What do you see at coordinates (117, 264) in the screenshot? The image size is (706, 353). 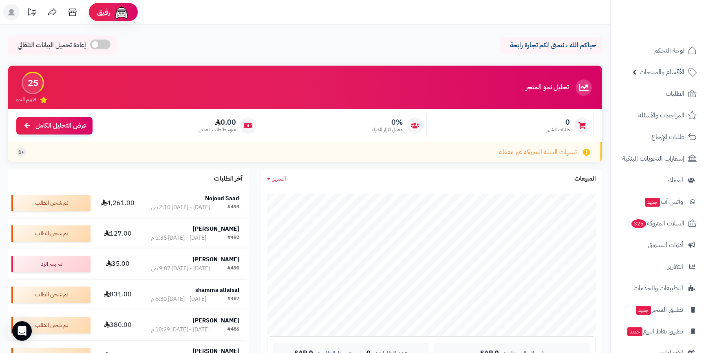 I see `td: 35.00` at bounding box center [117, 264].